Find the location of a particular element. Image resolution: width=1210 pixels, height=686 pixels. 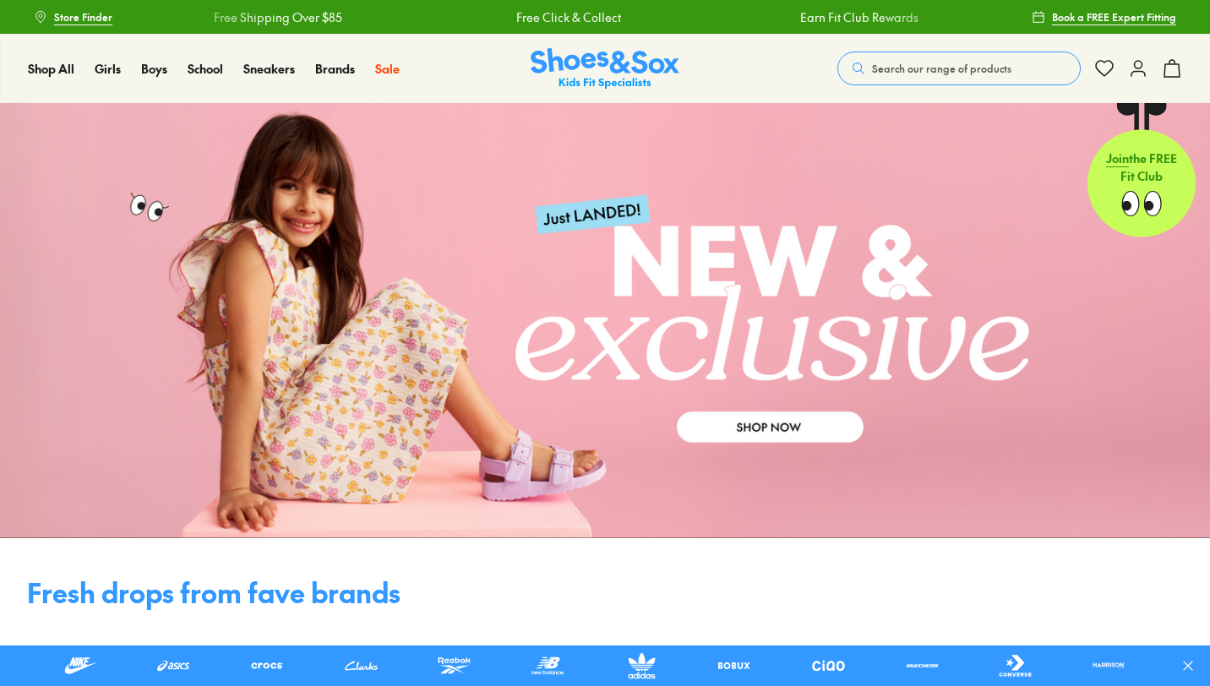

a: Sneakers is located at coordinates (269, 68).